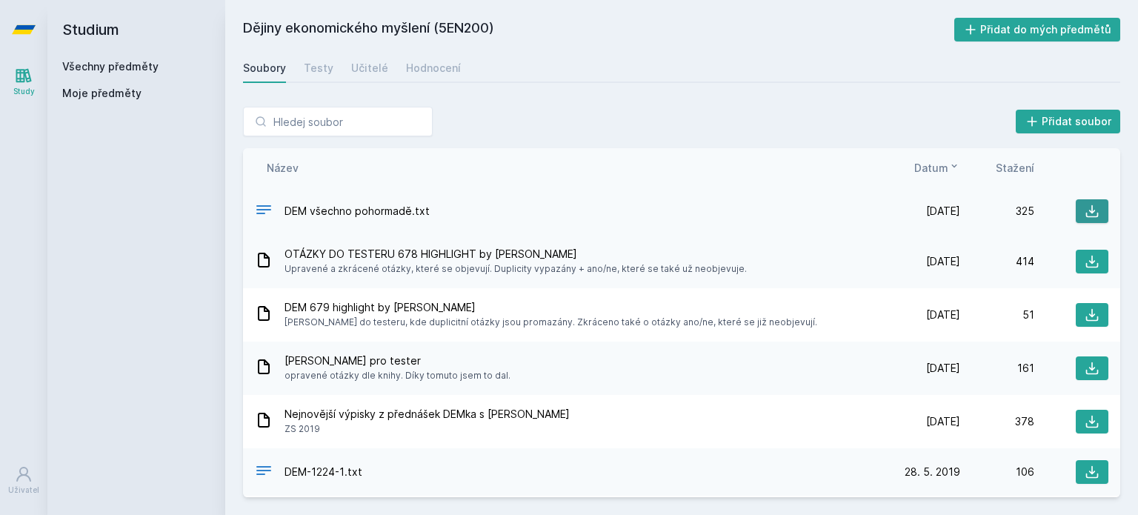  Describe the element at coordinates (323, 472) in the screenshot. I see `span: DEM-1224-1.txt` at that location.